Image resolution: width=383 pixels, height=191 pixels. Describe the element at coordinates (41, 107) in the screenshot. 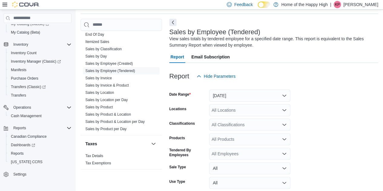

I see `span: Operations` at that location.